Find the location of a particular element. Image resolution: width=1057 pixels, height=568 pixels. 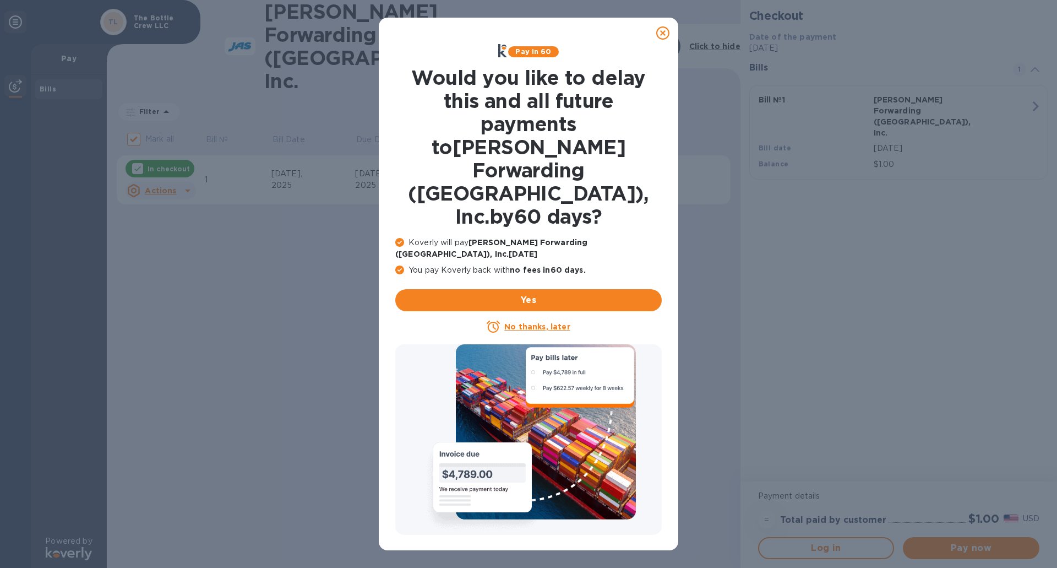

u: No thanks, later is located at coordinates (537, 327).